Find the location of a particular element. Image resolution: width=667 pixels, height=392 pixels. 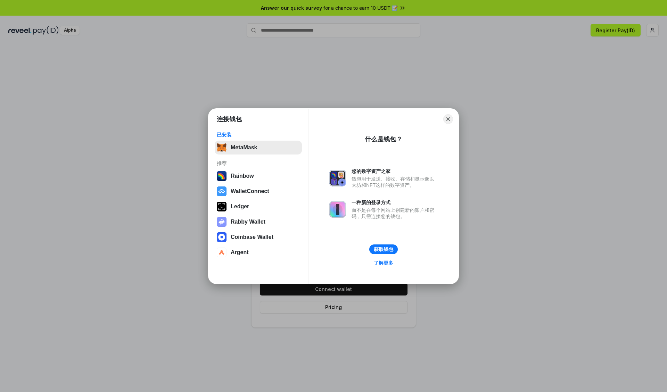

div: 钱包用于发送、接收、存储和显示像以太坊和NFT这样的数字资产。 is located at coordinates (395, 182).